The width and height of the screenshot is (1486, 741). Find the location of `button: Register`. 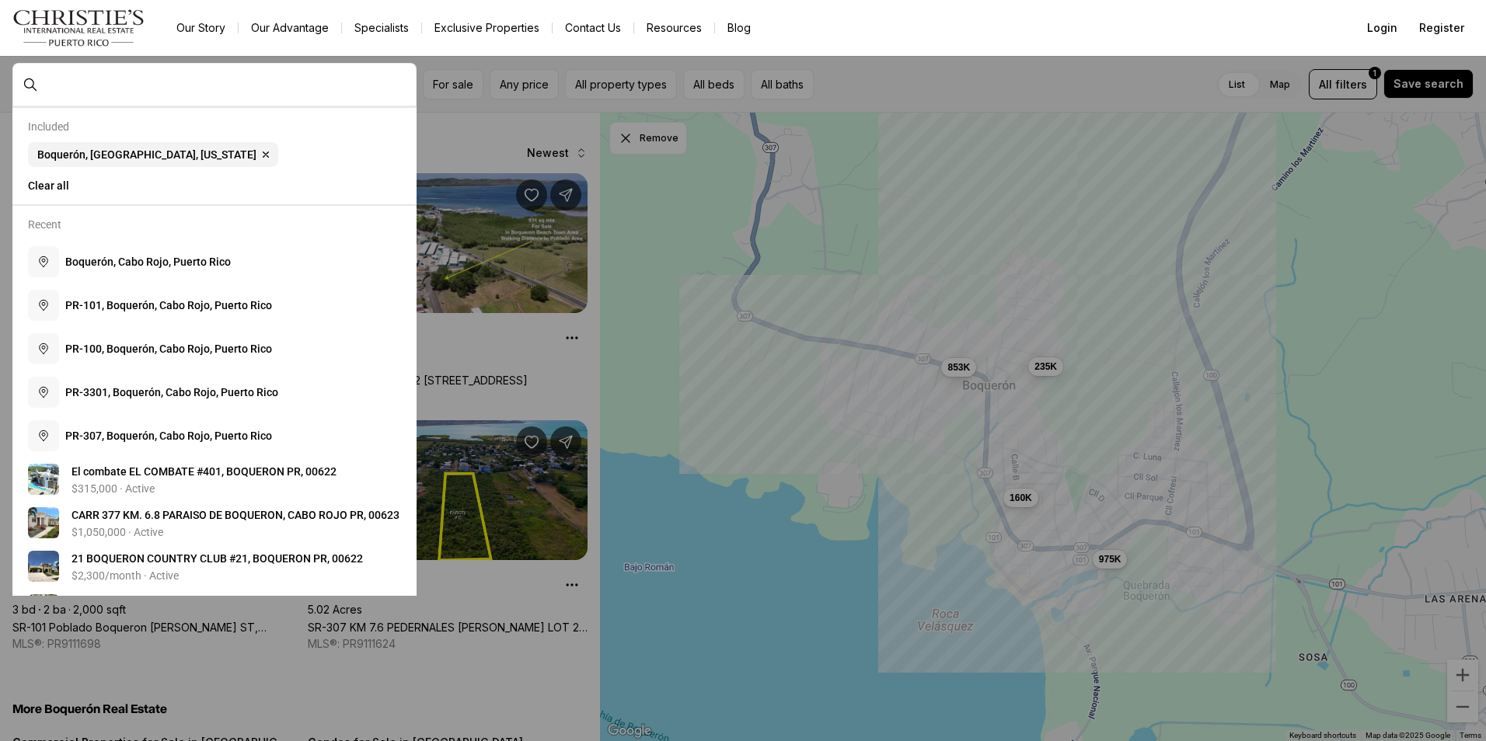

button: Register is located at coordinates (1442, 28).